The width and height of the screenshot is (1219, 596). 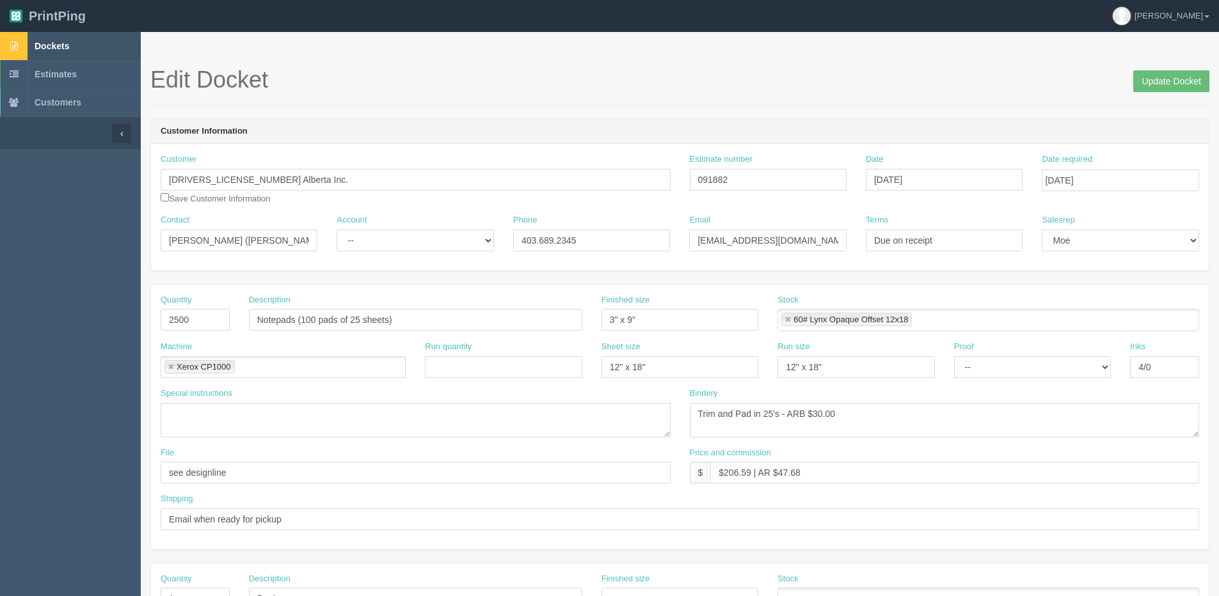 I want to click on textarea: Trim and Pad in 25's - ARB $30.00, so click(x=944, y=420).